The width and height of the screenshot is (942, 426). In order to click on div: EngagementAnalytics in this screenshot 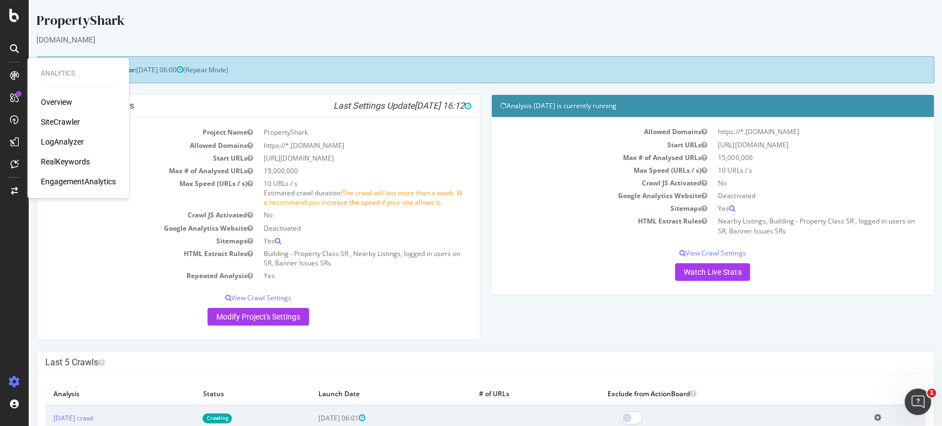, I will do `click(78, 182)`.